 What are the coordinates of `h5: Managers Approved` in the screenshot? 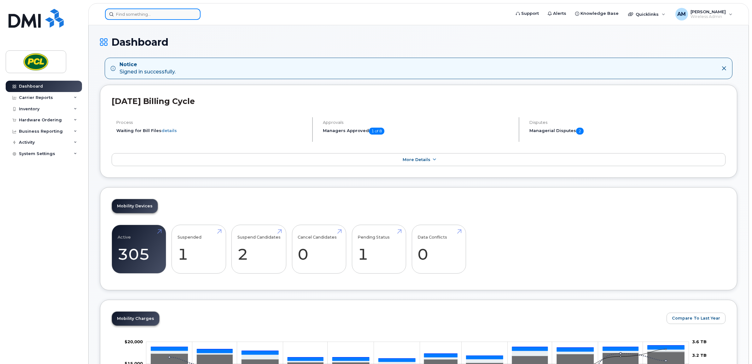 It's located at (418, 131).